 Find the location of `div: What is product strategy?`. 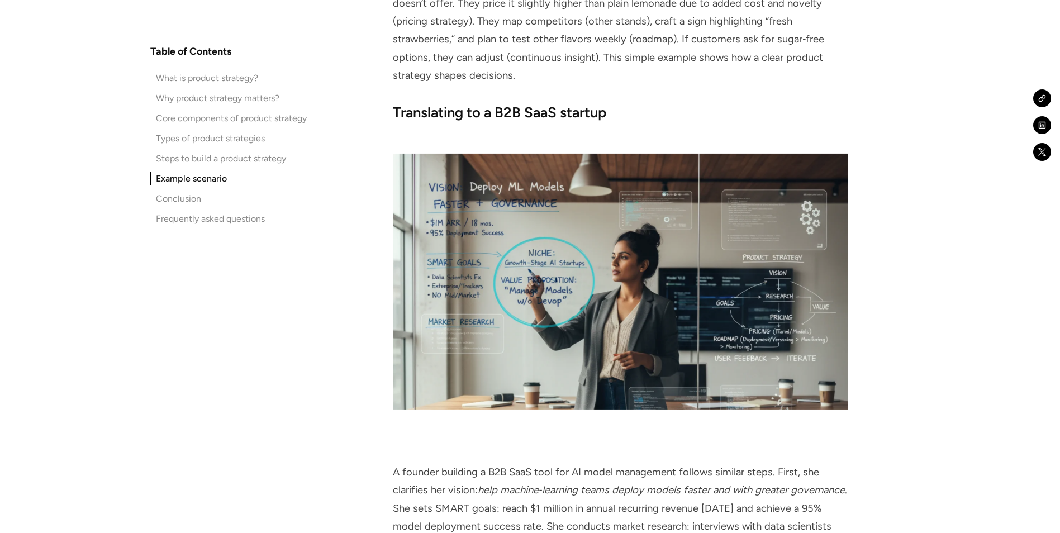

div: What is product strategy? is located at coordinates (207, 78).